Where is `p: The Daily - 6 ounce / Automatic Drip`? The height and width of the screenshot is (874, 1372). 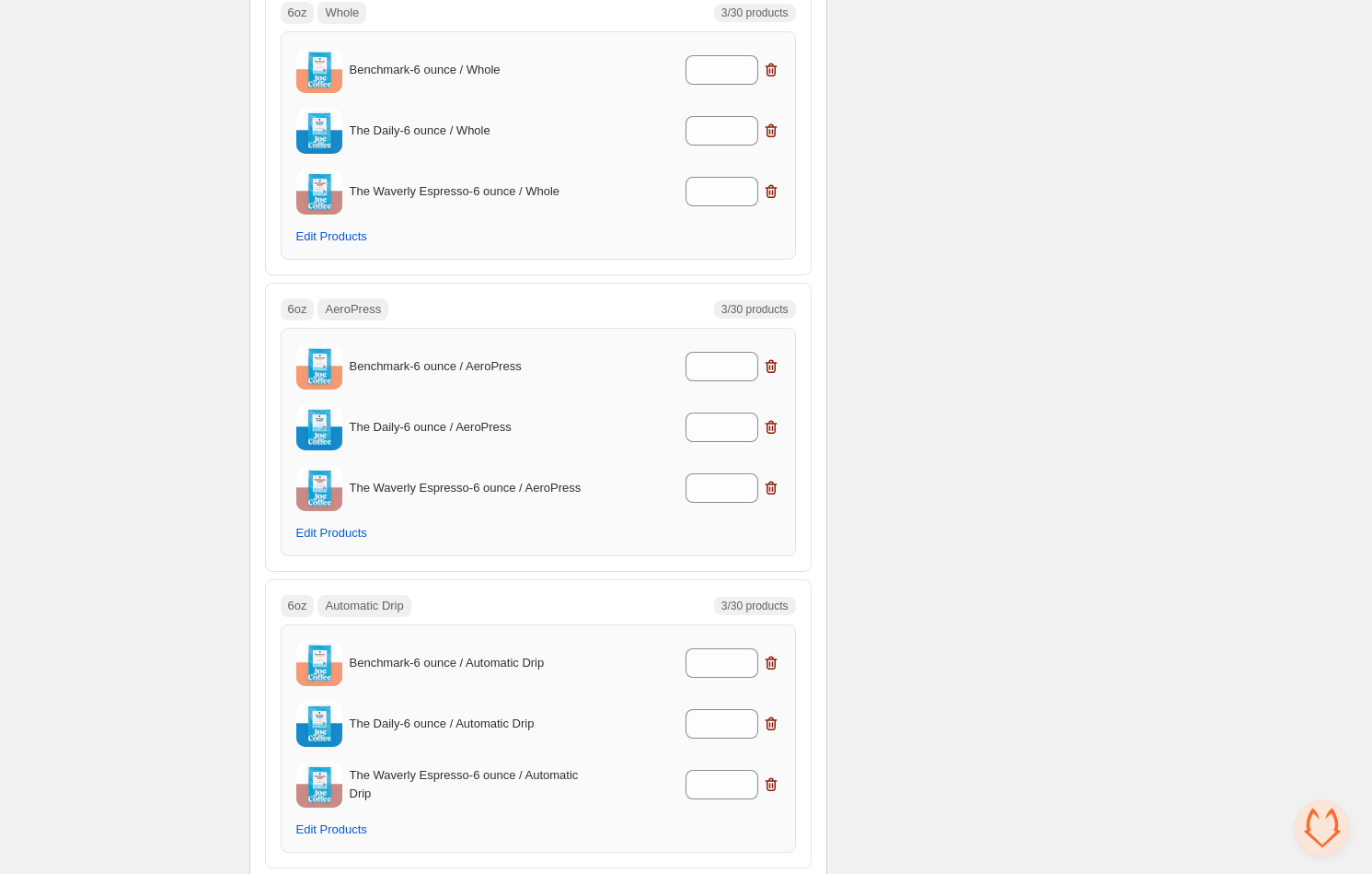
p: The Daily - 6 ounce / Automatic Drip is located at coordinates (470, 723).